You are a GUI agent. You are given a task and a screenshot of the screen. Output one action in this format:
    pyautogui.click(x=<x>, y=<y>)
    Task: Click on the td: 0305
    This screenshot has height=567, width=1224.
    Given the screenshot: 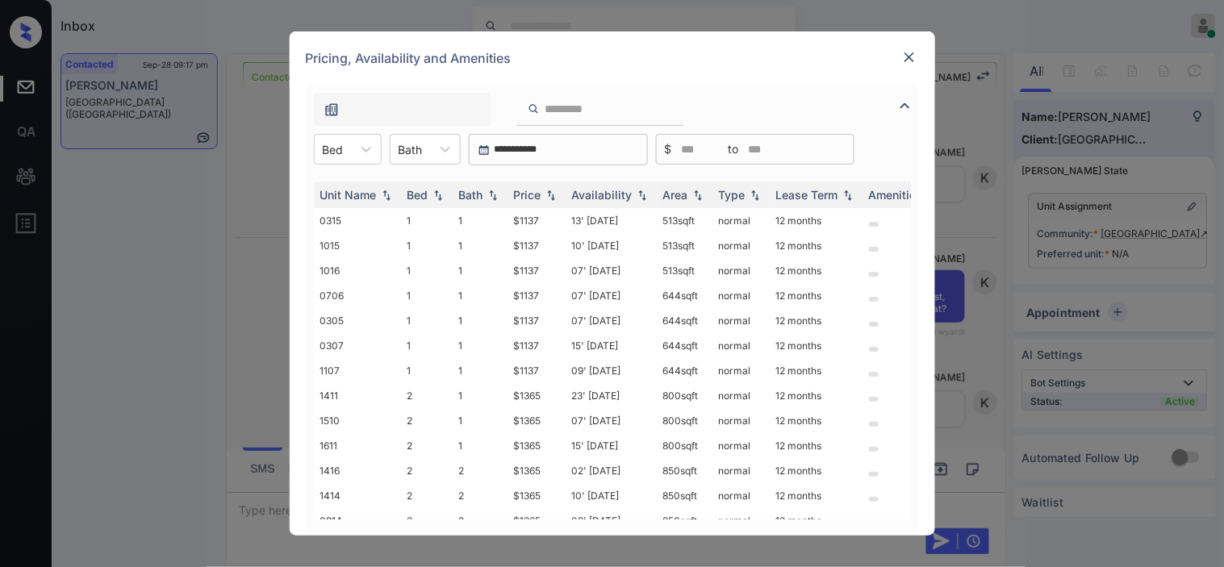 What is the action you would take?
    pyautogui.click(x=358, y=320)
    